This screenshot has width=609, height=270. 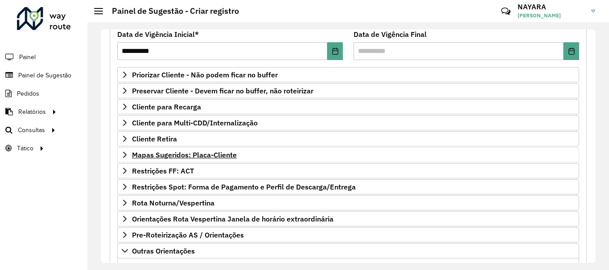 I want to click on a: Preservar Cliente - Devem ficar no buffer, não roteirizar, so click(x=348, y=91).